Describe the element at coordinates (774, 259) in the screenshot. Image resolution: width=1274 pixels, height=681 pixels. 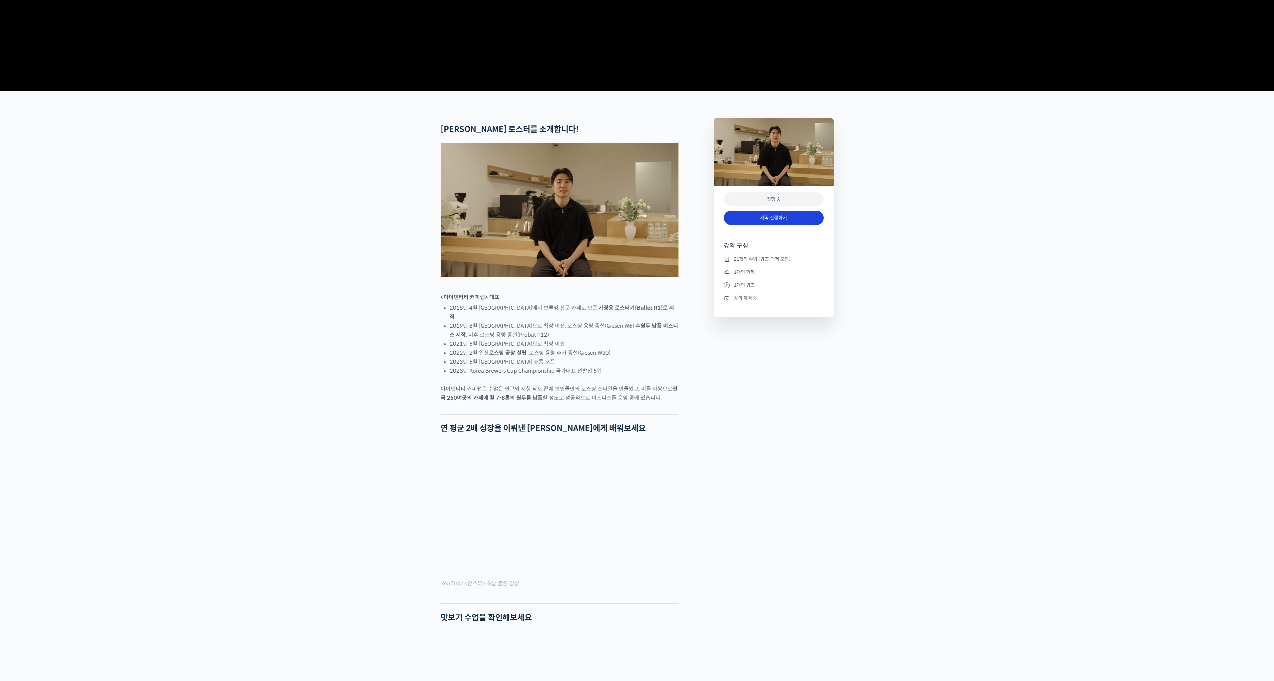
I see `li: 21개의 수업 (퀴즈, 과제 포함)` at that location.